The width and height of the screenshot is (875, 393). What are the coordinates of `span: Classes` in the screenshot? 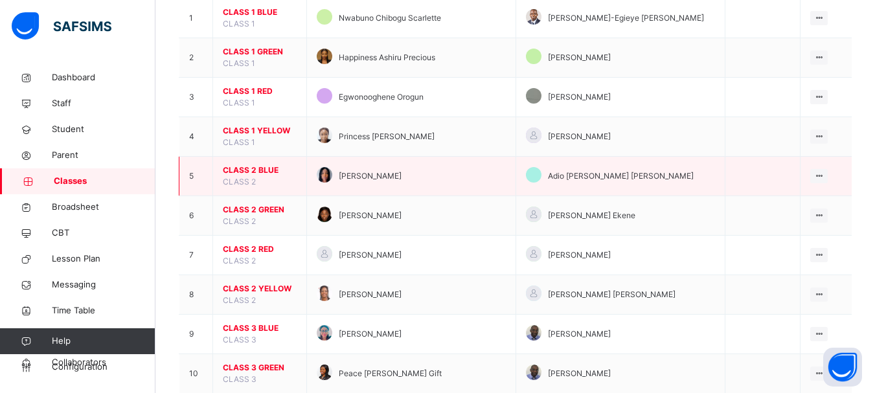 It's located at (104, 181).